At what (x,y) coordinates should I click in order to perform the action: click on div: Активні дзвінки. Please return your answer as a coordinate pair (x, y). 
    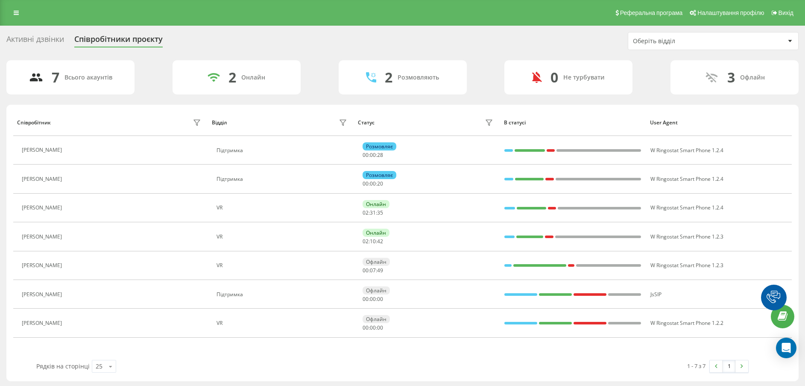
    Looking at the image, I should click on (35, 41).